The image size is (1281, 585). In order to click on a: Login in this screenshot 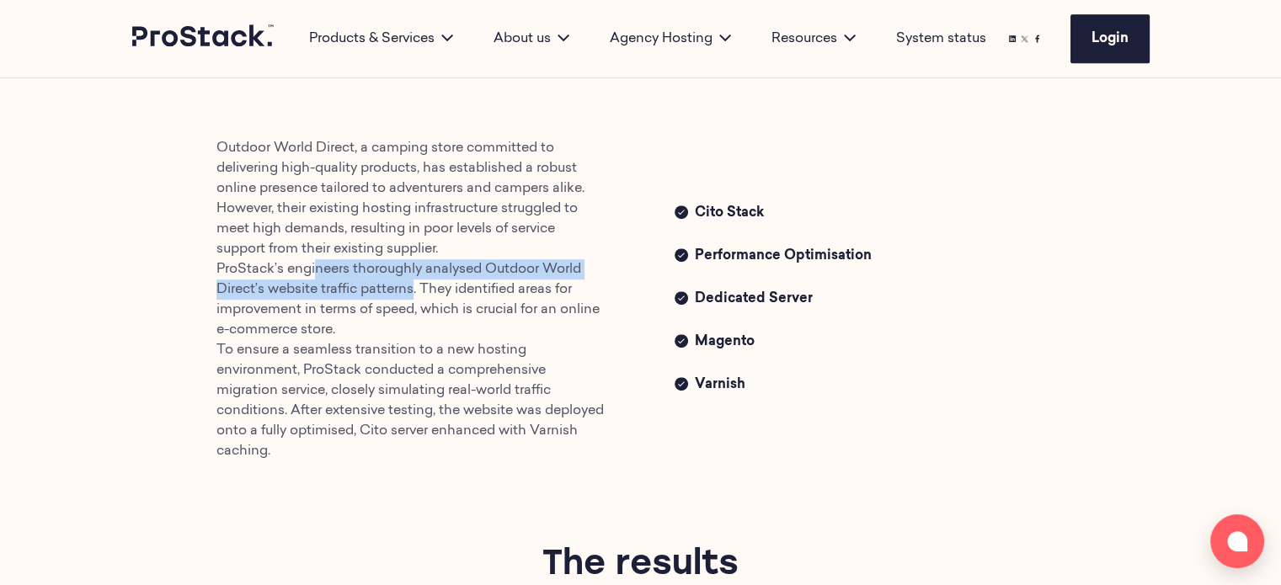, I will do `click(1110, 39)`.